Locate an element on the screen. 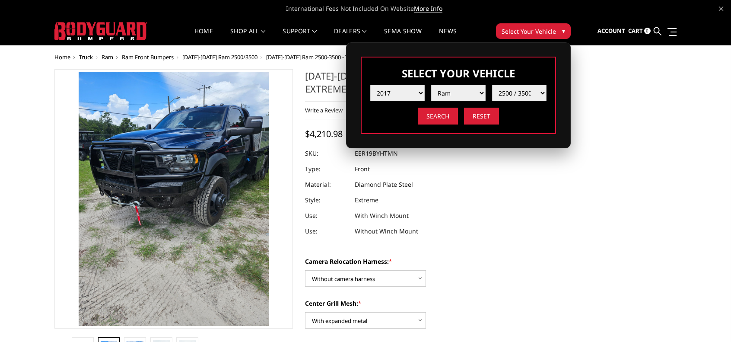 The width and height of the screenshot is (731, 342). h3: Select Your Vehicle is located at coordinates (459, 73).